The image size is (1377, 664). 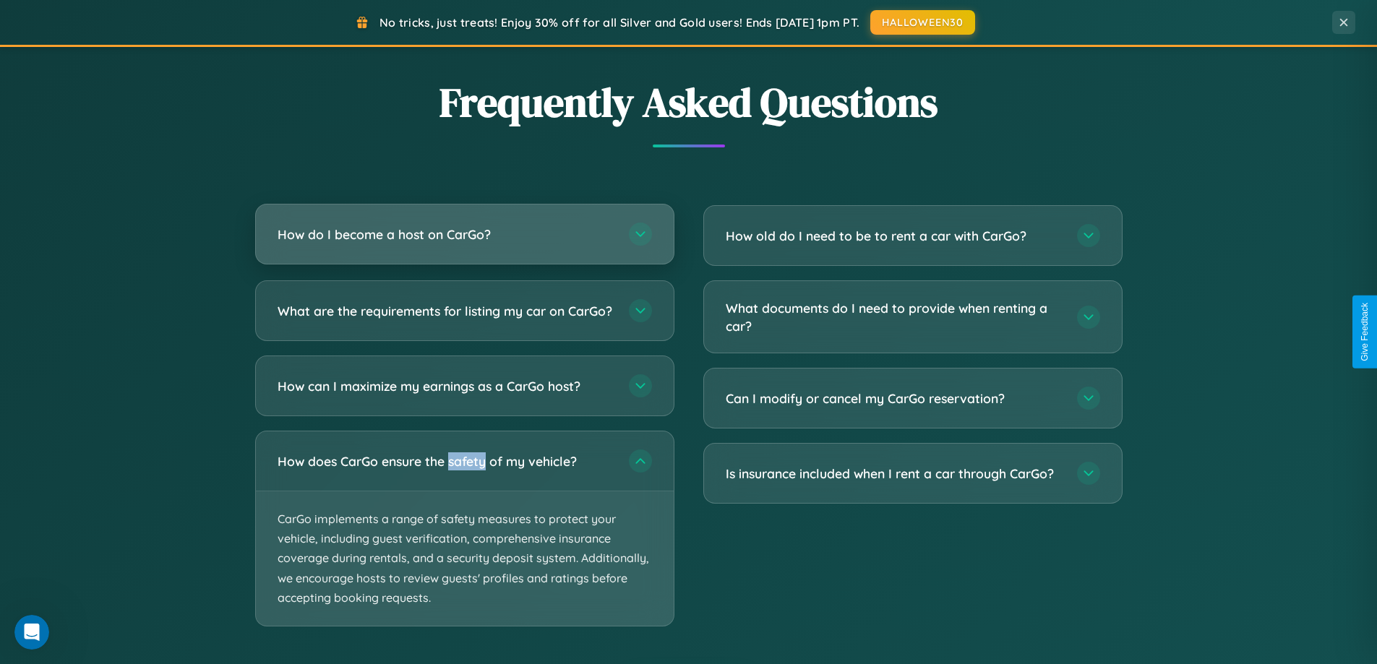 I want to click on h3: How do I become a host on CarGo?, so click(x=446, y=234).